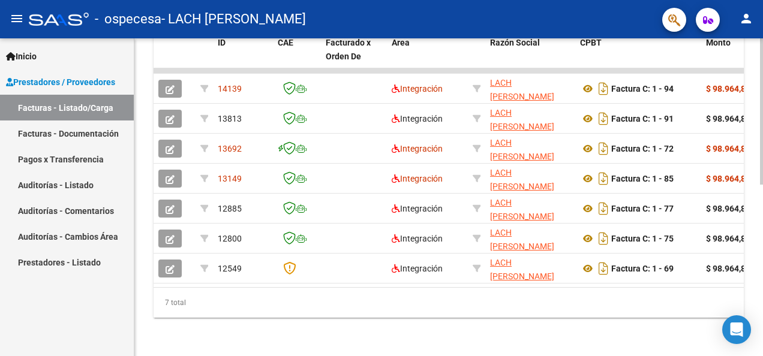 The height and width of the screenshot is (356, 763). I want to click on span: Monto, so click(718, 43).